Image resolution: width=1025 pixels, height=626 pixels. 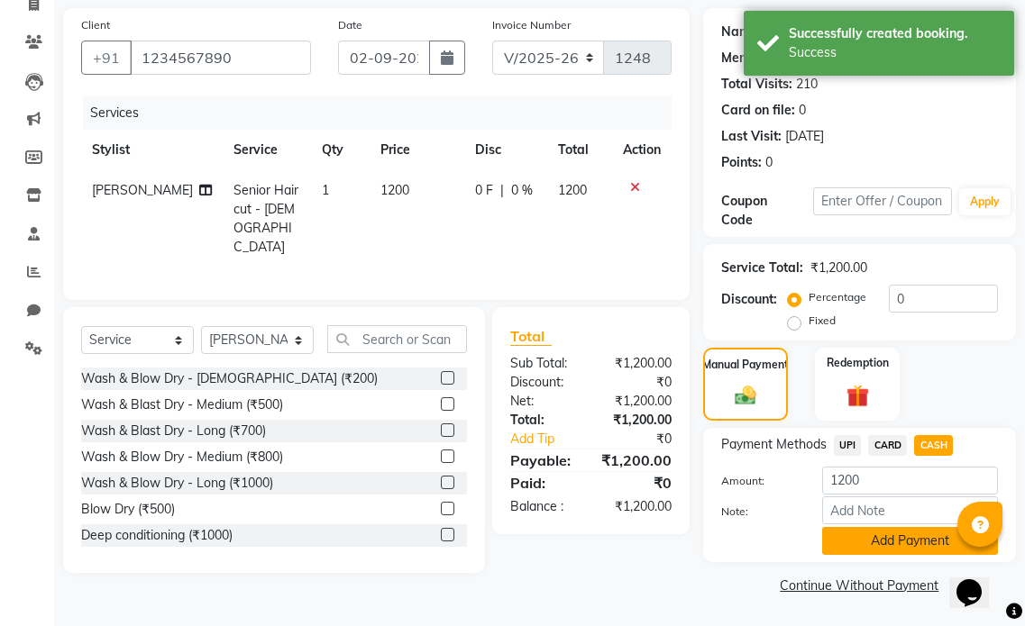 What do you see at coordinates (887, 445) in the screenshot?
I see `span: CARD` at bounding box center [887, 445].